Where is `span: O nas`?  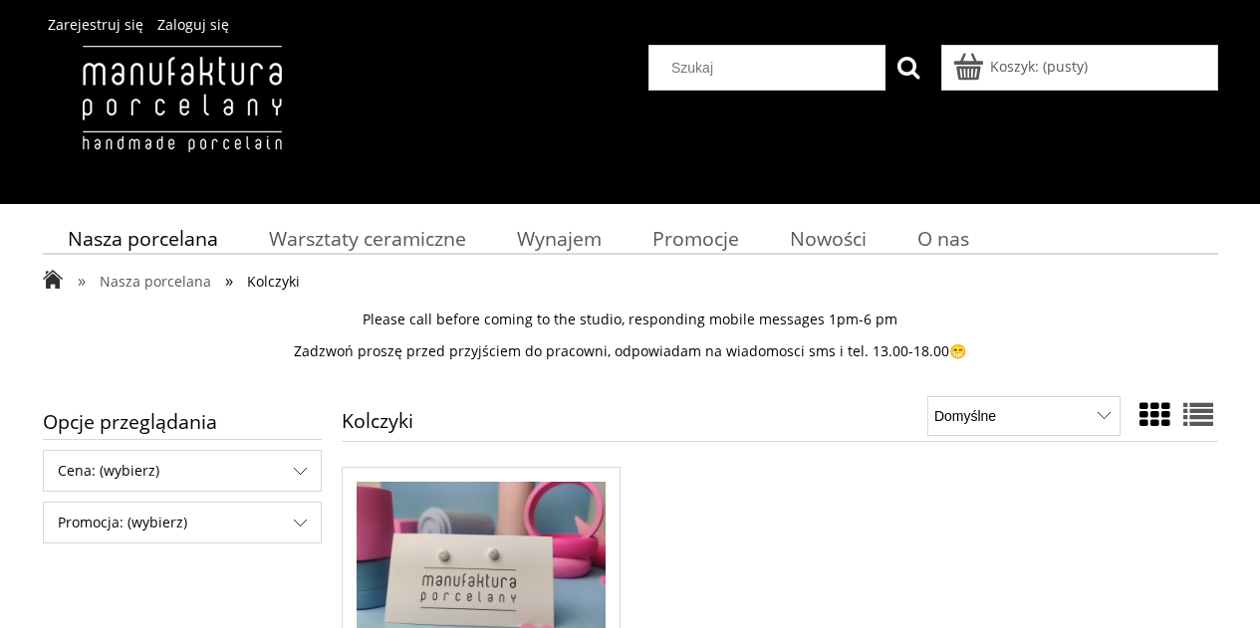 span: O nas is located at coordinates (943, 238).